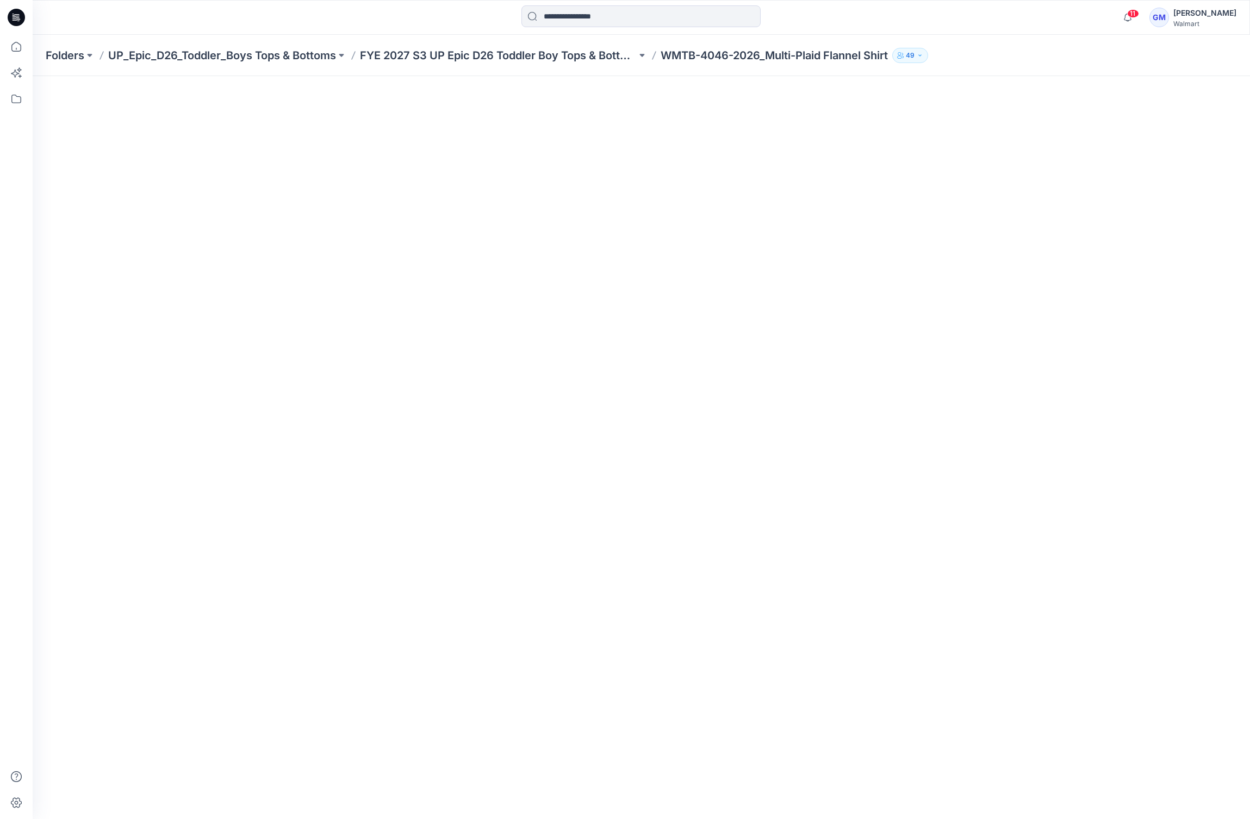 The image size is (1250, 819). I want to click on p: FYE 2027 S3 UP Epic D26 Toddler Boy Tops & Bottoms, so click(498, 55).